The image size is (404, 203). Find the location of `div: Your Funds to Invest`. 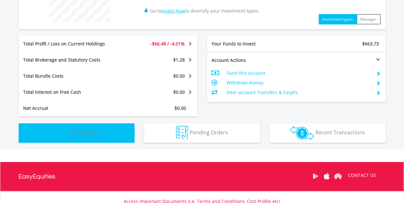

div: Your Funds to Invest is located at coordinates (251, 44).